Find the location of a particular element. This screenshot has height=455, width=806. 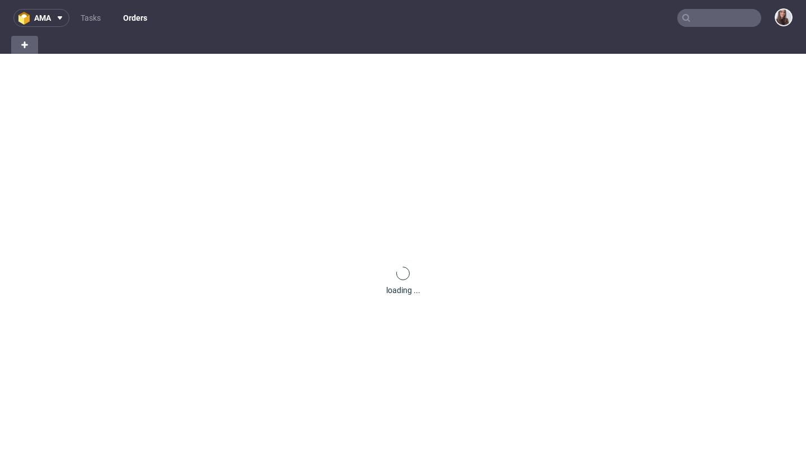

a: Tasks is located at coordinates (91, 18).